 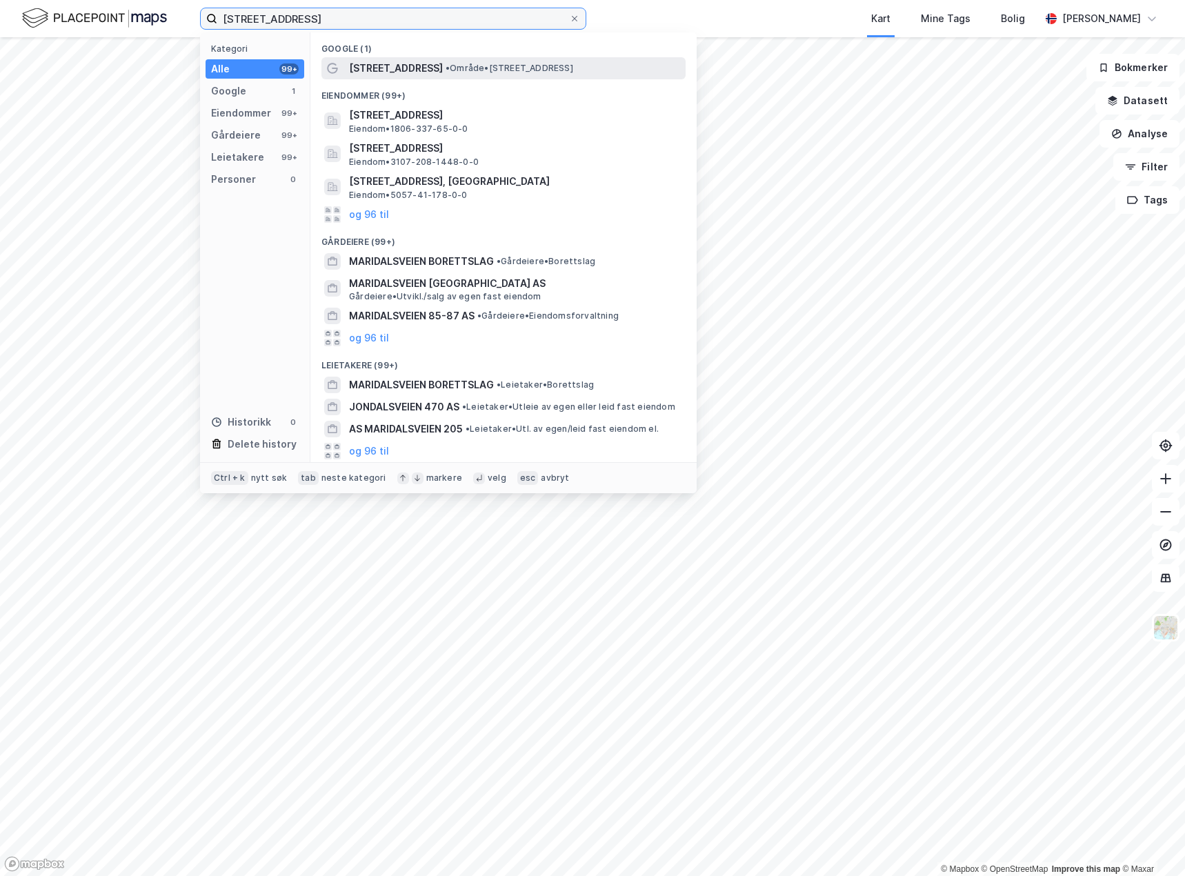 What do you see at coordinates (241, 422) in the screenshot?
I see `div: Historikk` at bounding box center [241, 422].